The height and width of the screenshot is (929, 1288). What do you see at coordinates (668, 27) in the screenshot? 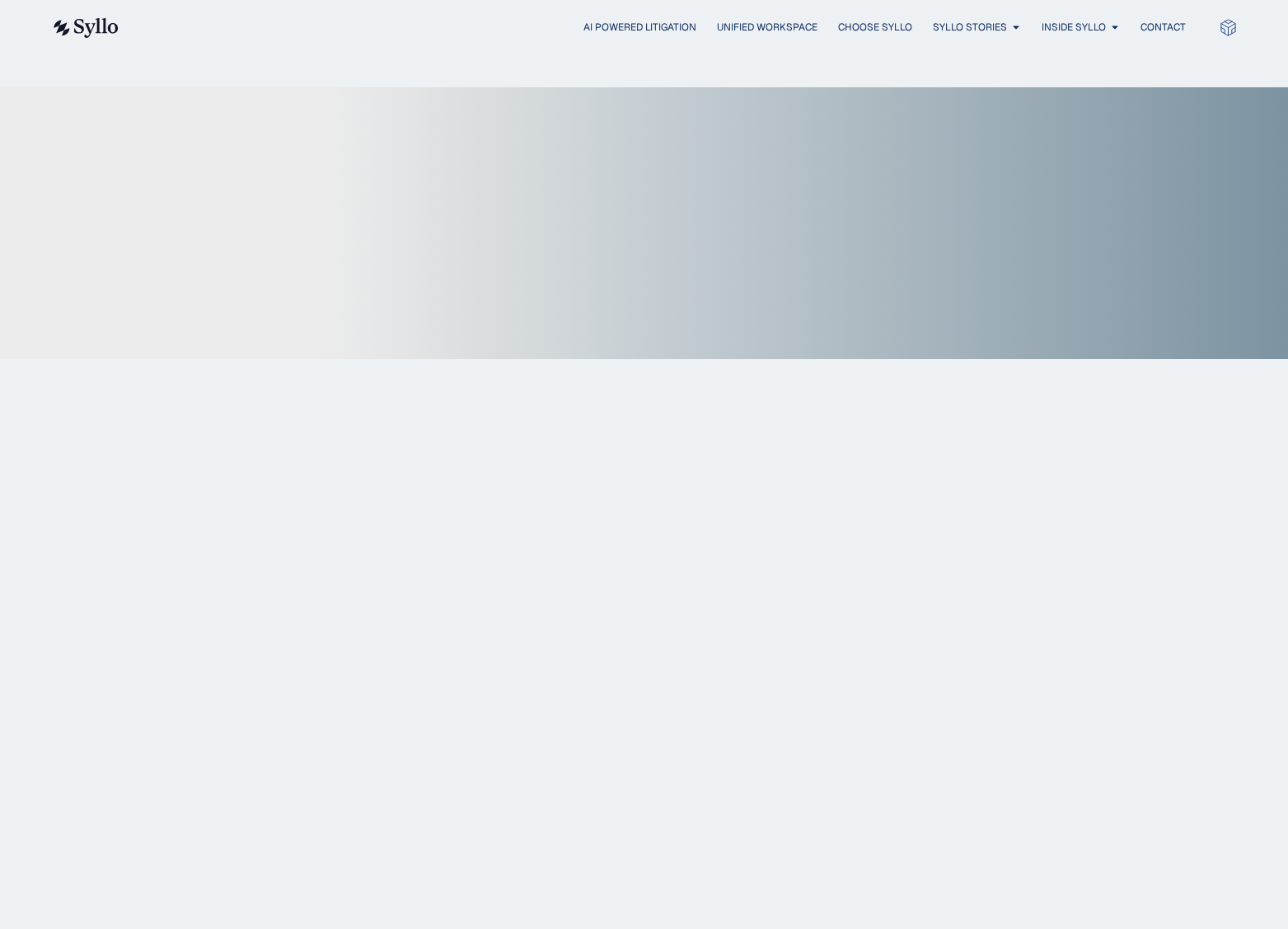
I see `nav: Menu` at bounding box center [668, 27].